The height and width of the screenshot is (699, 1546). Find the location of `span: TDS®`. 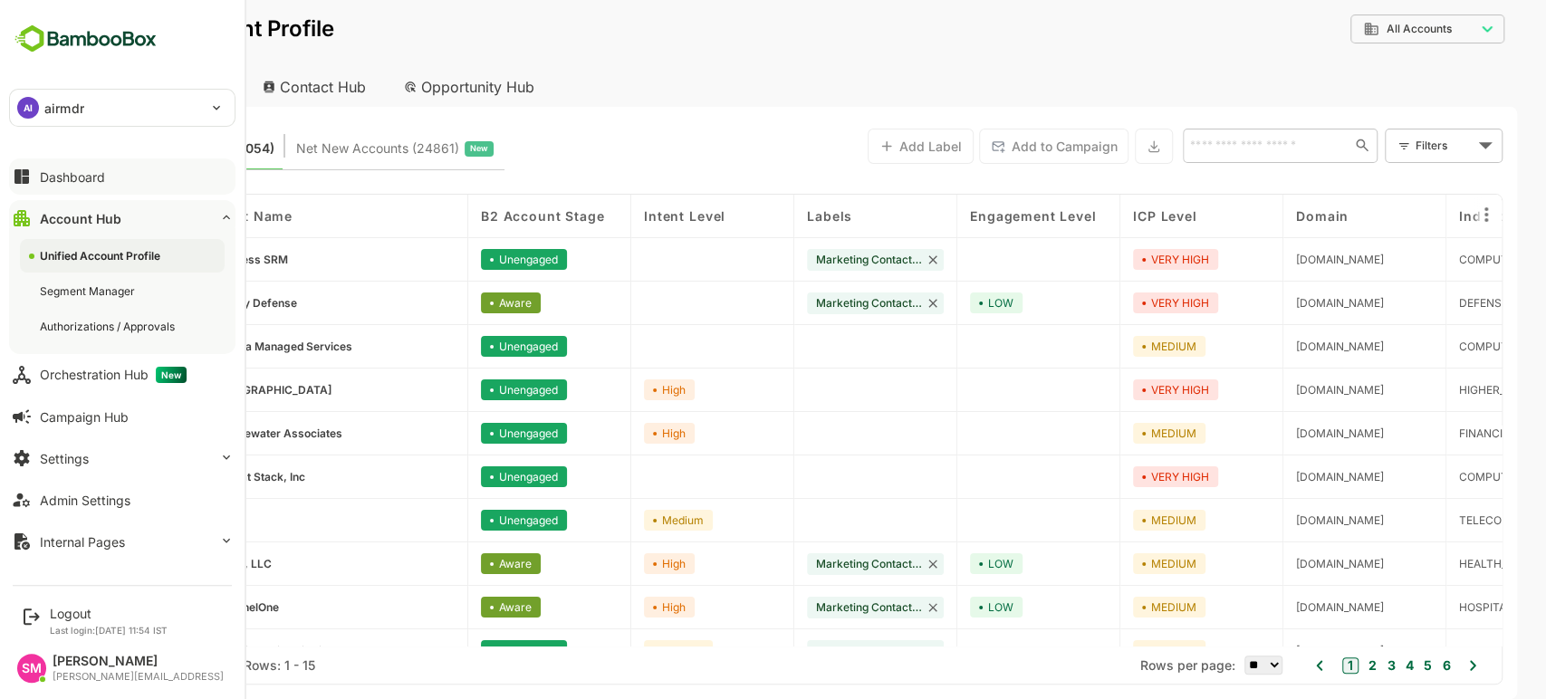

span: TDS® is located at coordinates (168, 520).